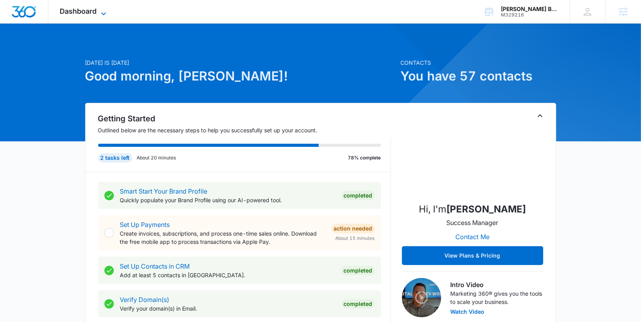 This screenshot has width=641, height=322. I want to click on p: Create invoices, subscriptions, and process one-time sales online. Download the free mobile app t..., so click(223, 237).